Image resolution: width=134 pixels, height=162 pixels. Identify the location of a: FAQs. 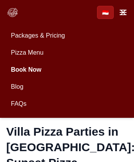
(67, 104).